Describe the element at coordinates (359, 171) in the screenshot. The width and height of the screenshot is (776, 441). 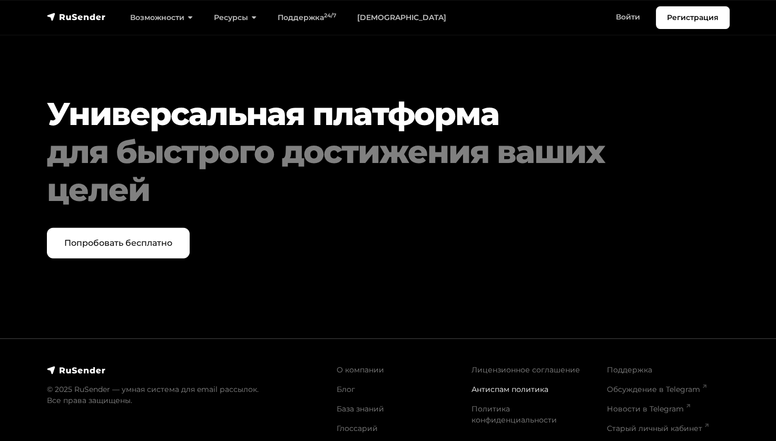
I see `div: для быстрого достижения ваших целей` at that location.